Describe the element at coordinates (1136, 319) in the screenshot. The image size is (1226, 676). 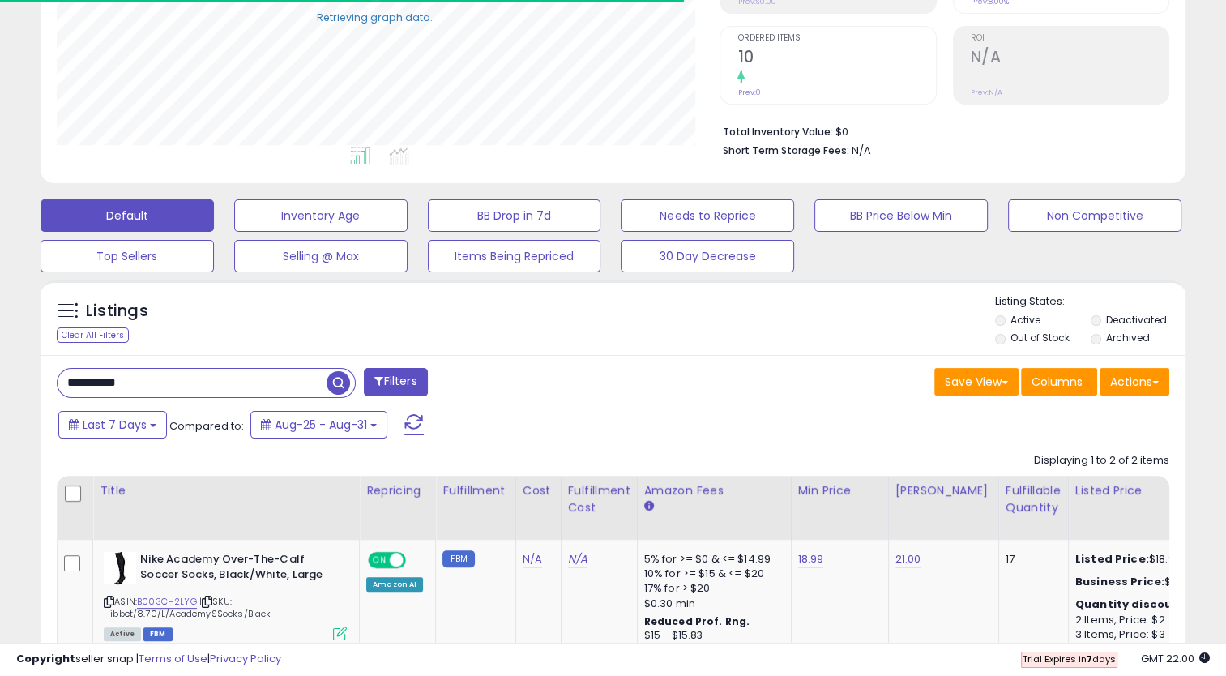
I see `label: Deactivated` at that location.